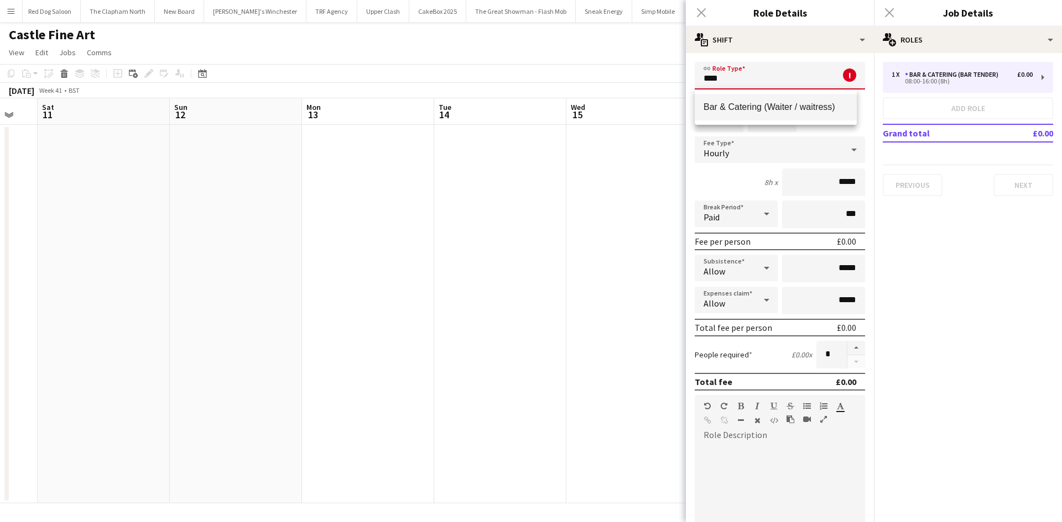 The height and width of the screenshot is (522, 1062). I want to click on div: Fee per person, so click(722, 242).